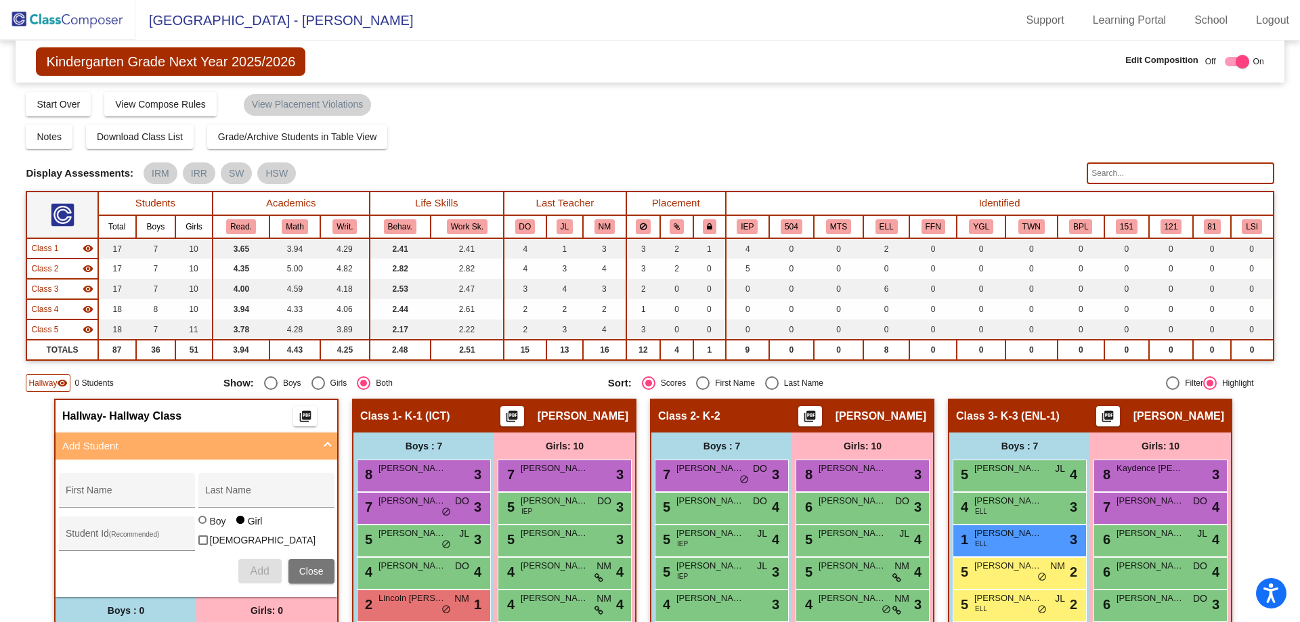 This screenshot has height=622, width=1300. What do you see at coordinates (1082, 227) in the screenshot?
I see `th: Behavior Plan (Formal BIP Only!)` at bounding box center [1082, 227].